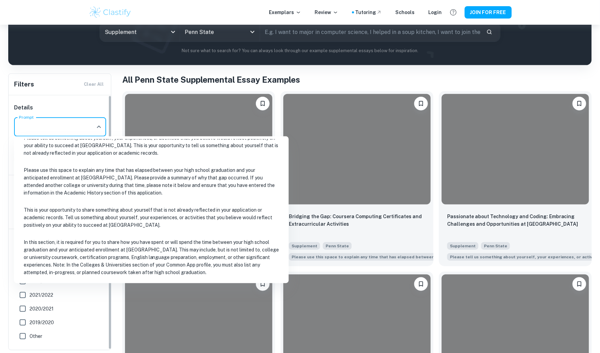  What do you see at coordinates (42, 309) in the screenshot?
I see `span: 2020/2021` at bounding box center [42, 309].